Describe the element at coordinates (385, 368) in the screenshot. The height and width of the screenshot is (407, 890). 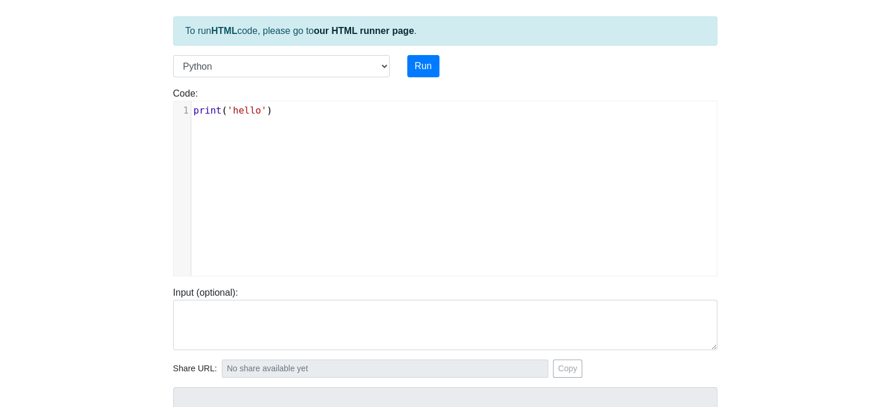
I see `input: No share available yet` at that location.